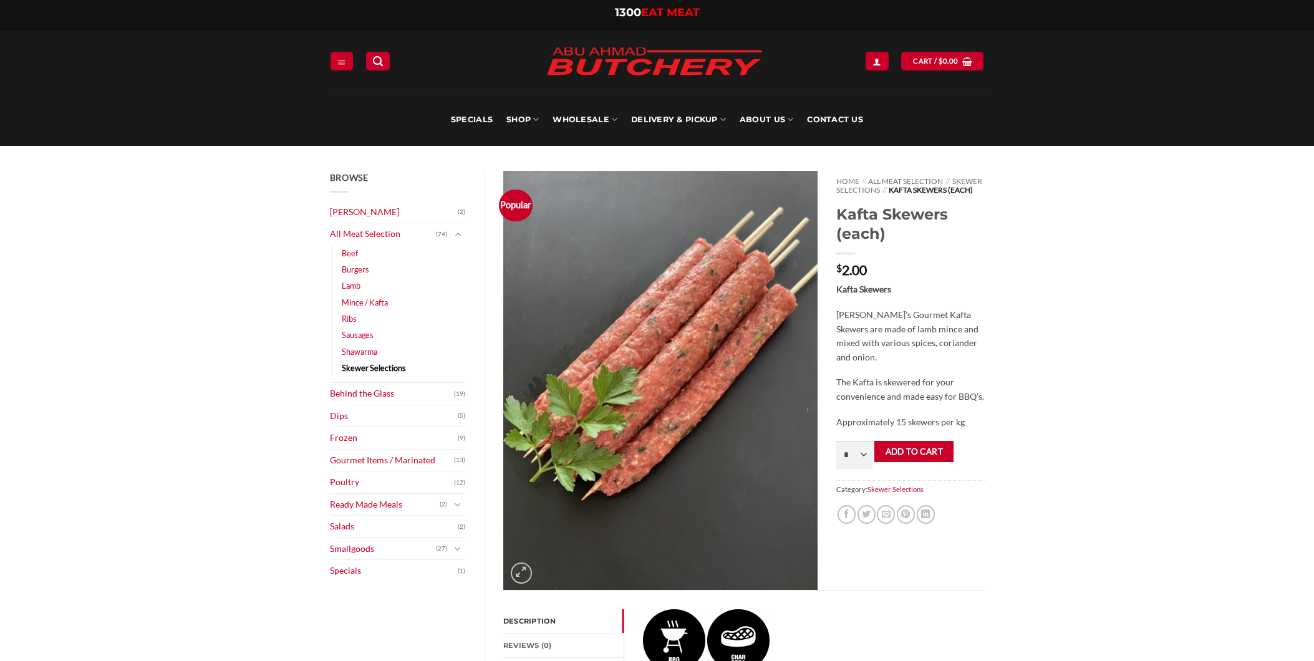 The width and height of the screenshot is (1314, 661). Describe the element at coordinates (930, 190) in the screenshot. I see `span: Kafta Skewers (each)` at that location.